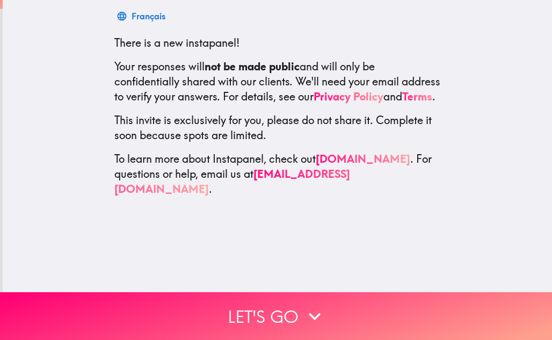  Describe the element at coordinates (177, 42) in the screenshot. I see `span: There is a new instapanel!` at that location.